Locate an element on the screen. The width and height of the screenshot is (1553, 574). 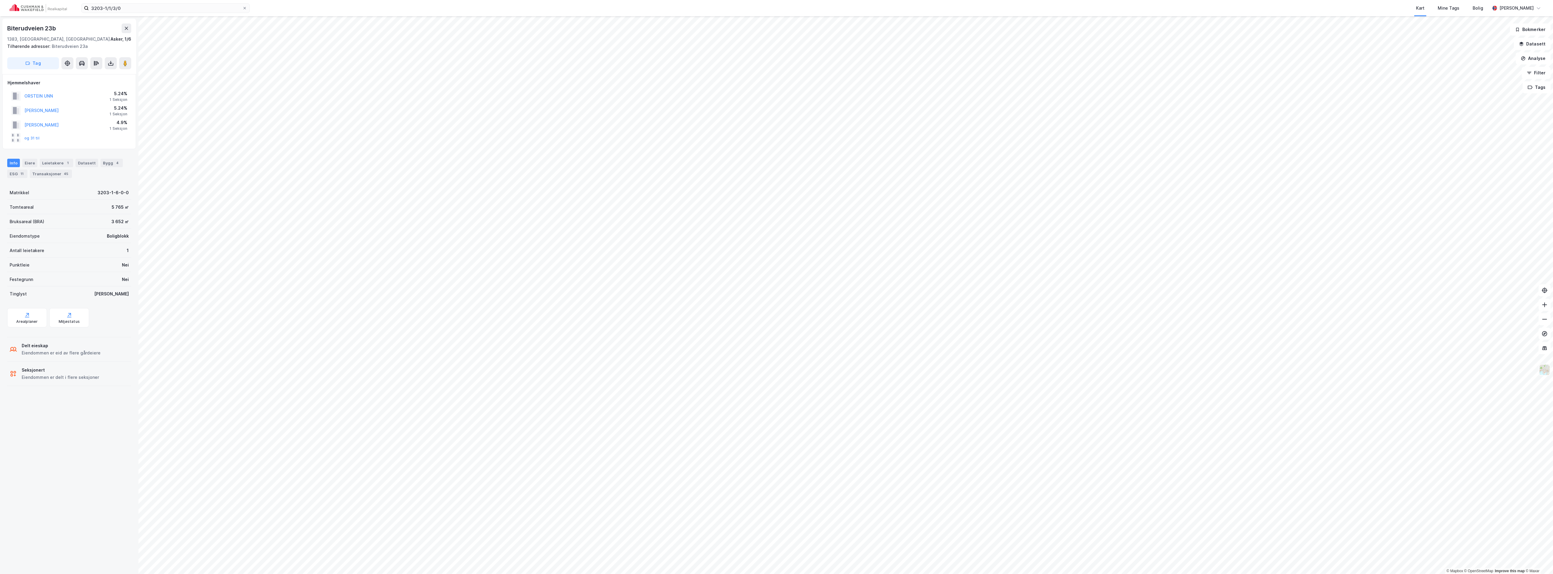
div: Matrikkel is located at coordinates (19, 193).